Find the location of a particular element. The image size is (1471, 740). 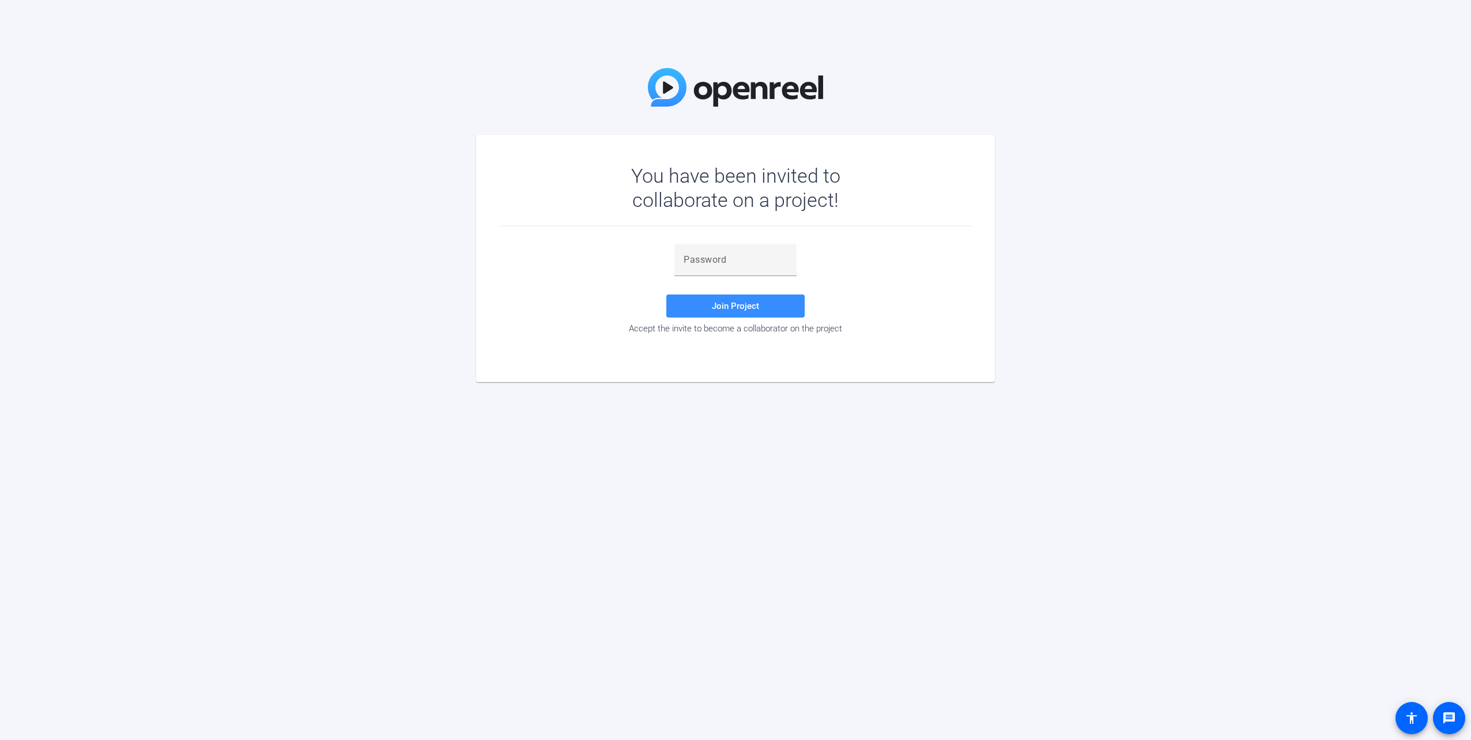

div: Accept the invite to become a collaborator on the project is located at coordinates (736, 329).